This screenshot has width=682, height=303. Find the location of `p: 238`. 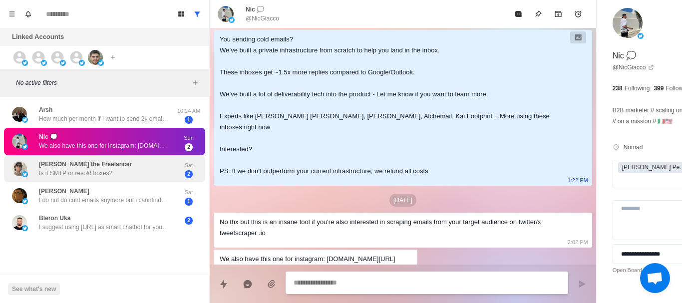

p: 238 is located at coordinates (618, 88).